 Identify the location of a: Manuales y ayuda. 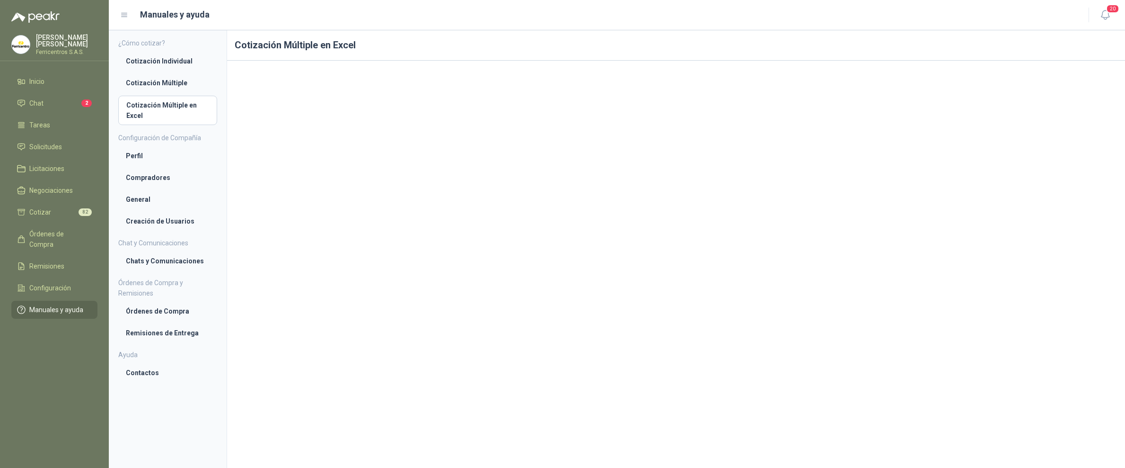
(54, 309).